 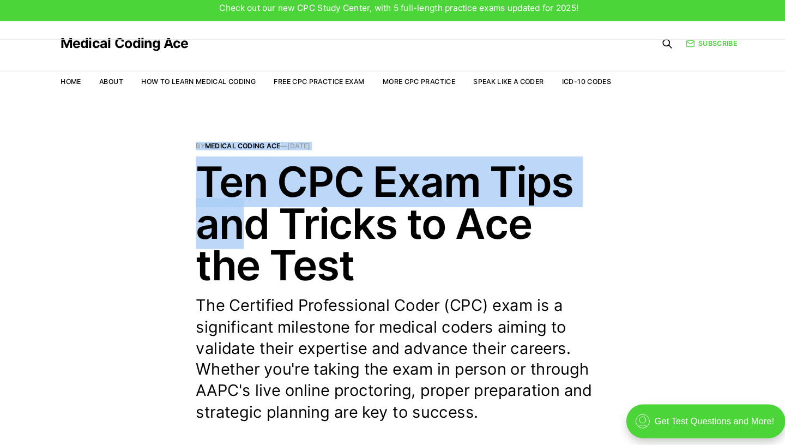 I want to click on span: Check out our new CPC Study Center, with 5 full-length practice exams updated for 2025!, so click(x=393, y=13).